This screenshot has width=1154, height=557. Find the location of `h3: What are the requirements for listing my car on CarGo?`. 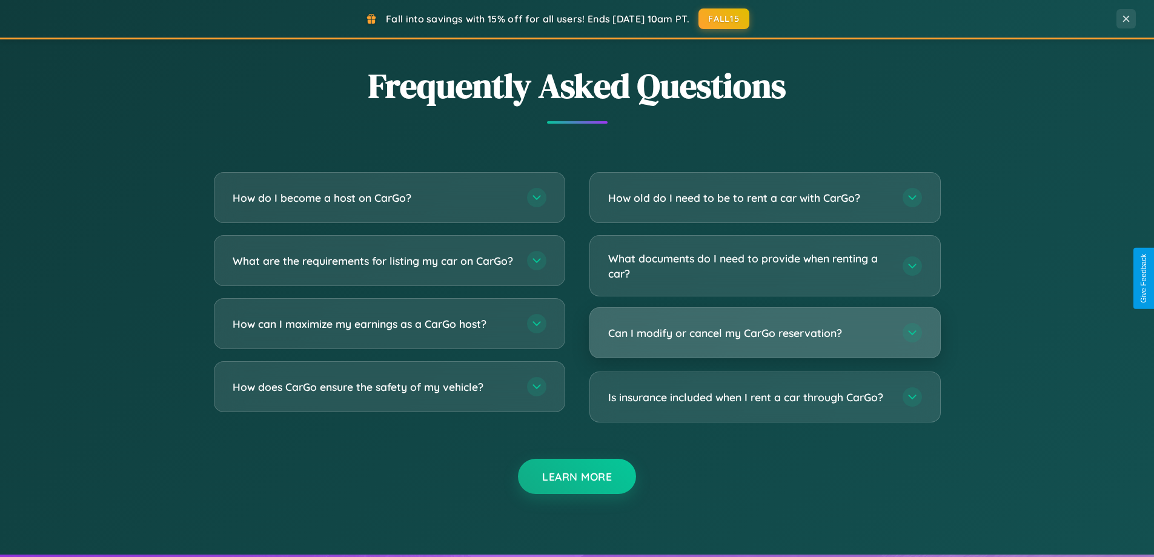

h3: What are the requirements for listing my car on CarGo? is located at coordinates (374, 261).